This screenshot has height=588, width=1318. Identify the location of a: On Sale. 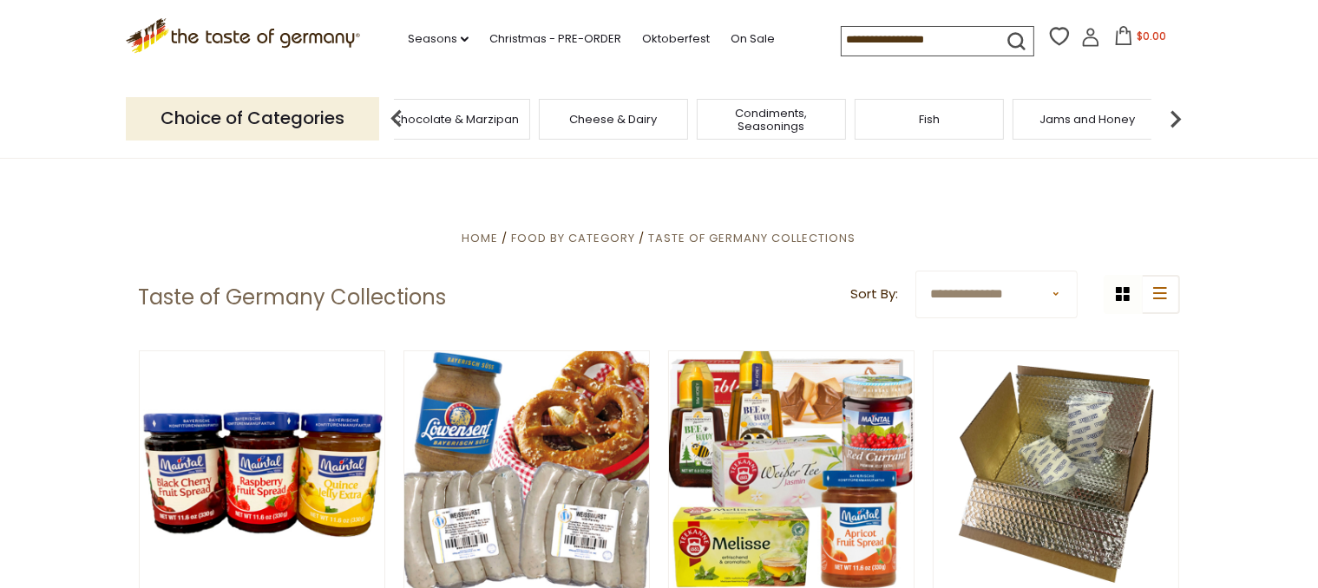
(752, 39).